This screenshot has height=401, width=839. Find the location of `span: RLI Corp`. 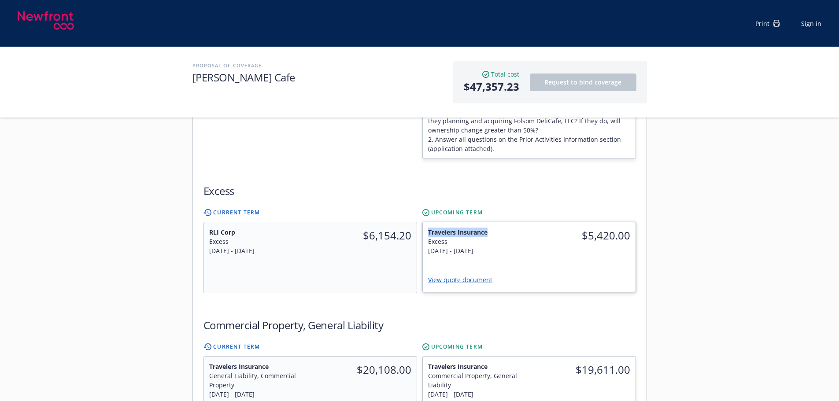

span: RLI Corp is located at coordinates (257, 232).